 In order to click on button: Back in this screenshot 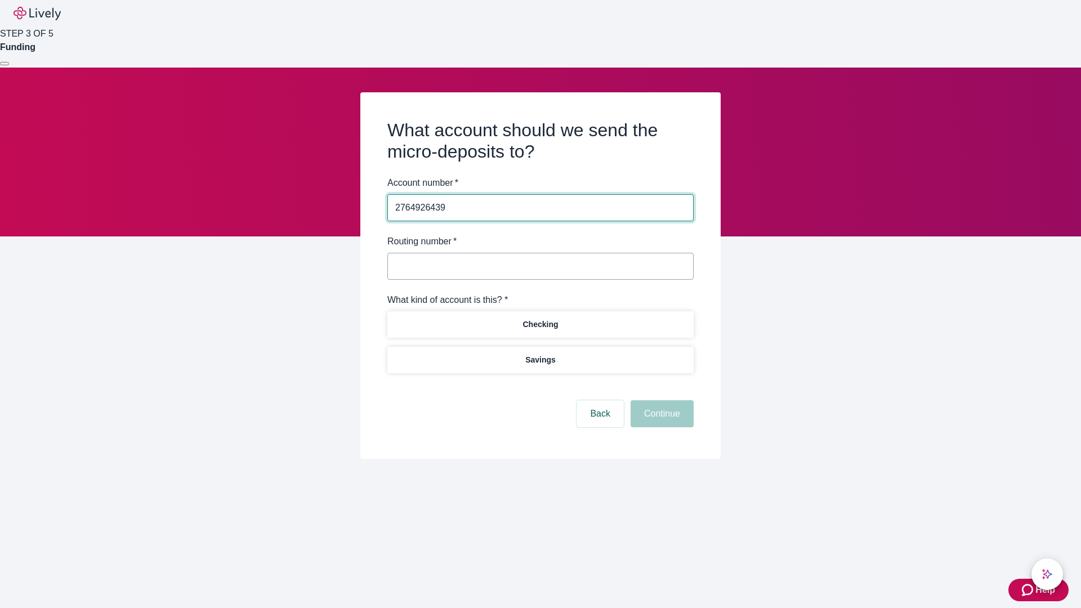, I will do `click(600, 414)`.